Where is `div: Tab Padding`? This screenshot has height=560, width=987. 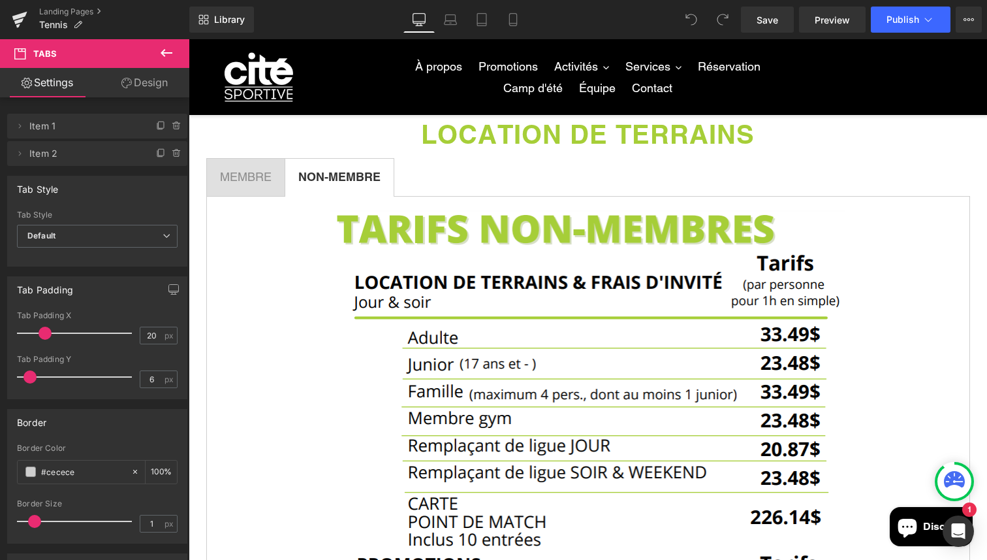 div: Tab Padding is located at coordinates (45, 286).